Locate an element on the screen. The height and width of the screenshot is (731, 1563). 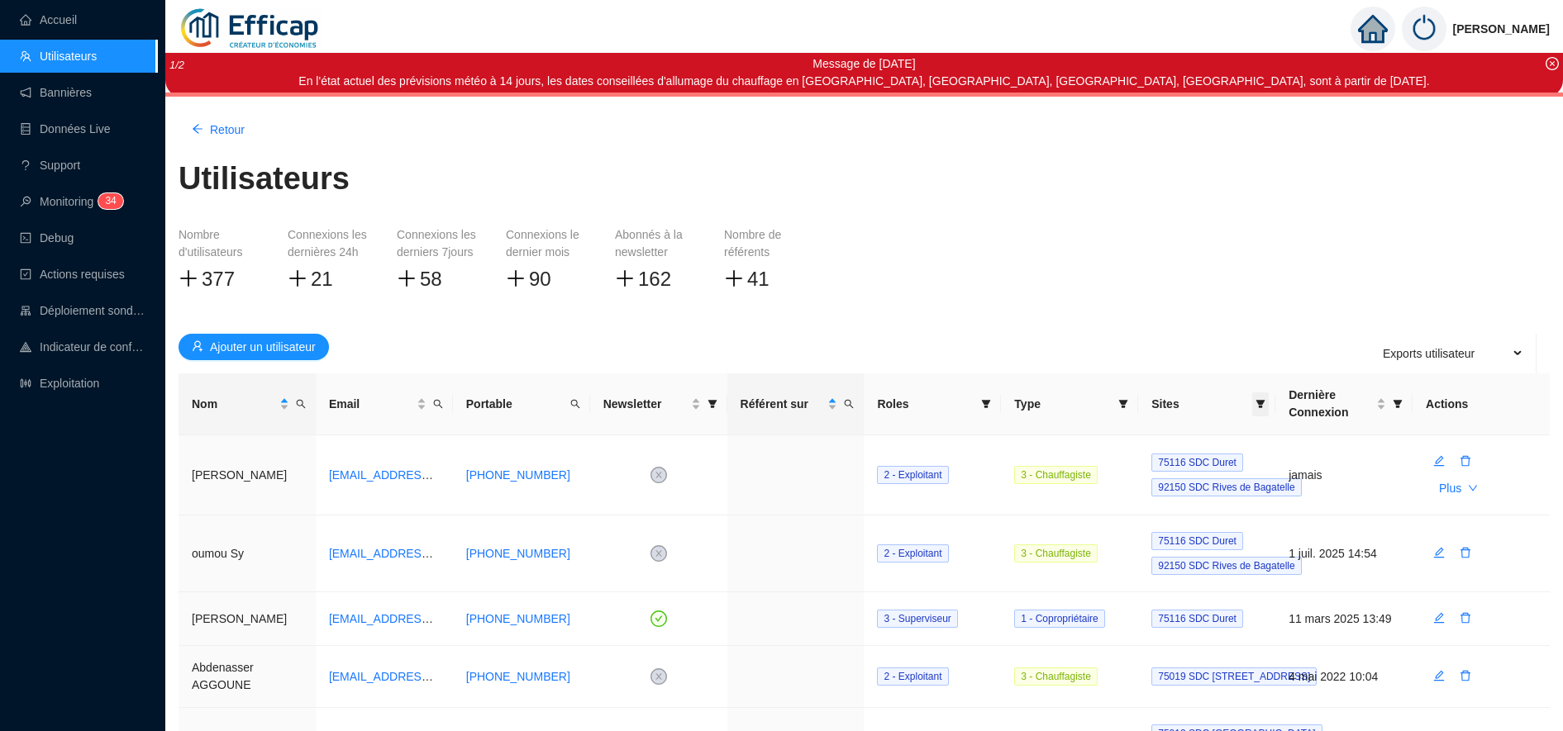
th: Nom is located at coordinates (247, 404).